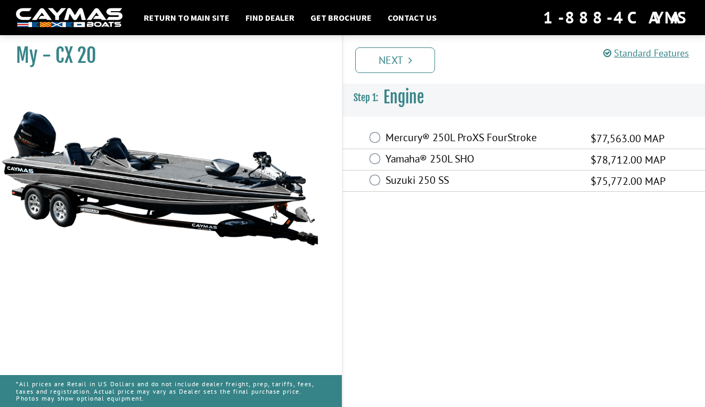  Describe the element at coordinates (528, 59) in the screenshot. I see `ul: Pagination` at that location.